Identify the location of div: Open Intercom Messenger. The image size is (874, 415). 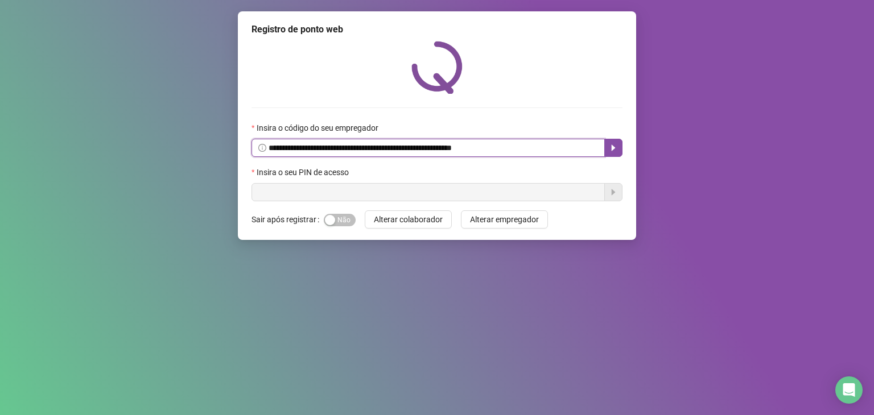
(849, 390).